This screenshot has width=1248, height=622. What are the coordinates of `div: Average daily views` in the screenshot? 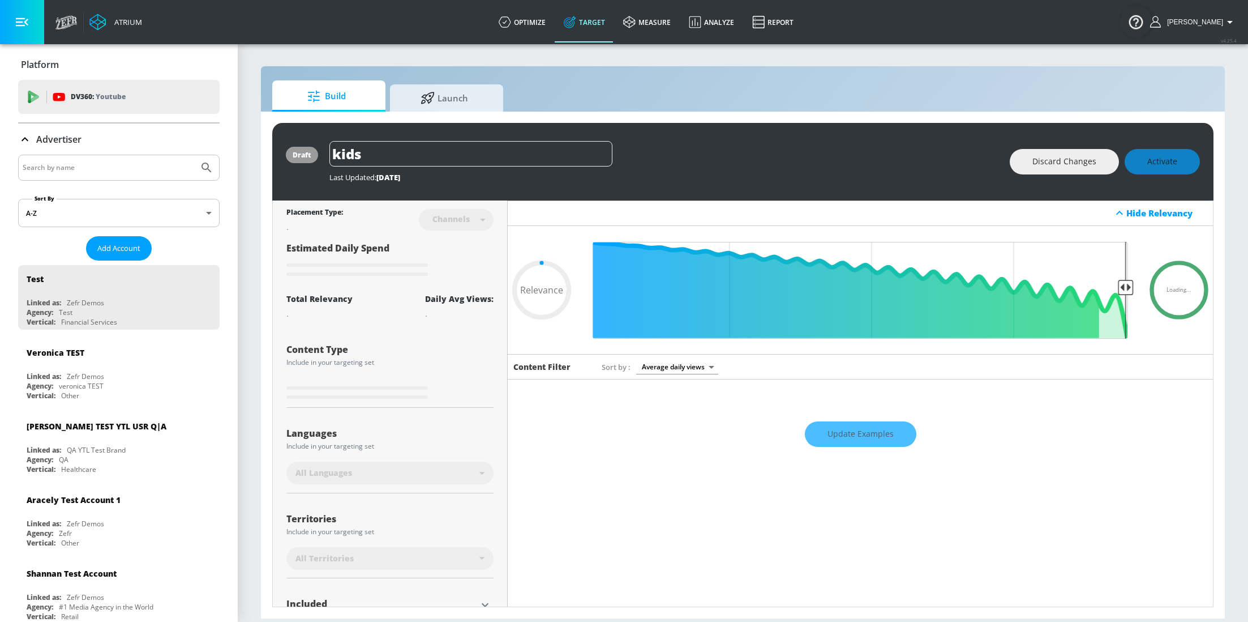 It's located at (677, 366).